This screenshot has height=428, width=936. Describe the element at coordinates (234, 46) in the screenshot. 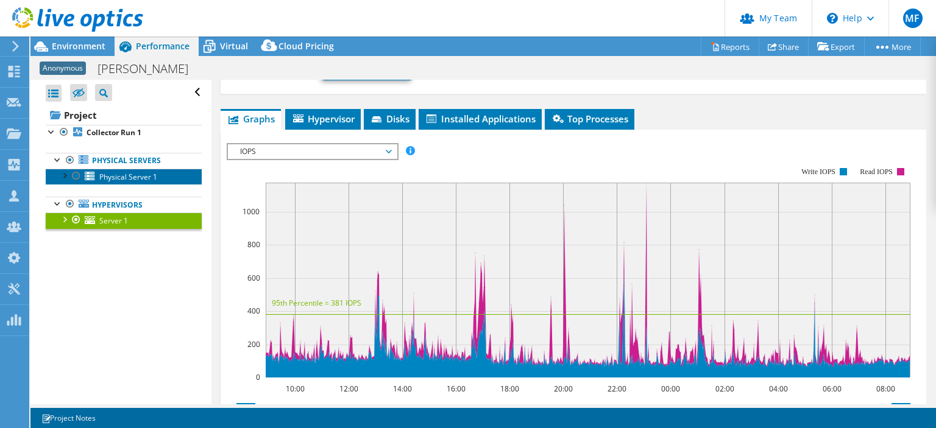

I see `span: Virtual` at that location.